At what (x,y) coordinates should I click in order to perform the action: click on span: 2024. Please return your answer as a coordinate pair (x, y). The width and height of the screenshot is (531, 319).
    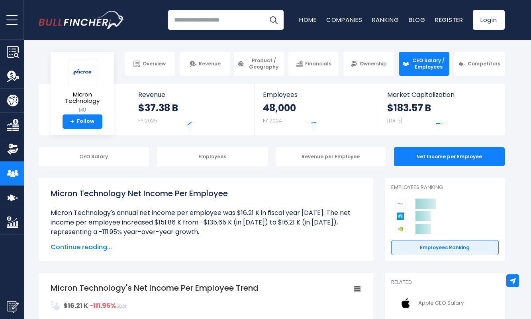
    Looking at the image, I should click on (122, 306).